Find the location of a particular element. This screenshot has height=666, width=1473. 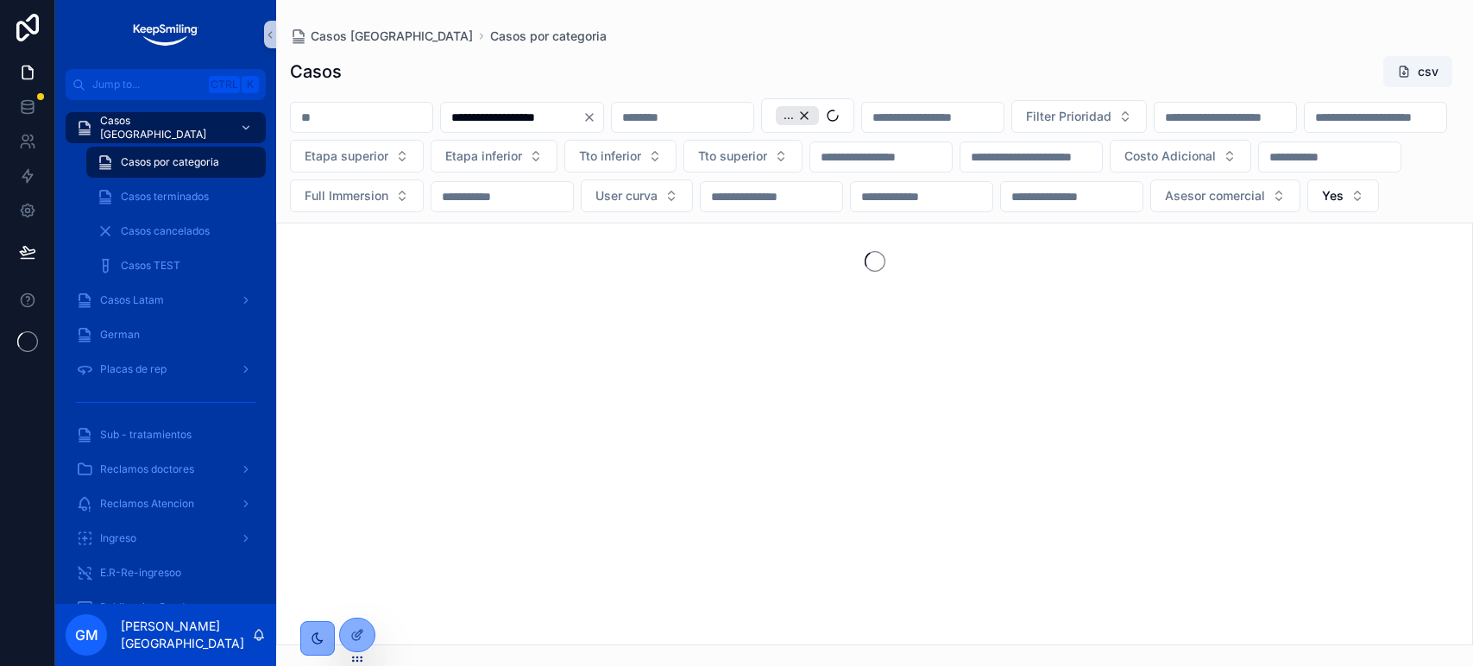

a: Casos terminados is located at coordinates (176, 197).